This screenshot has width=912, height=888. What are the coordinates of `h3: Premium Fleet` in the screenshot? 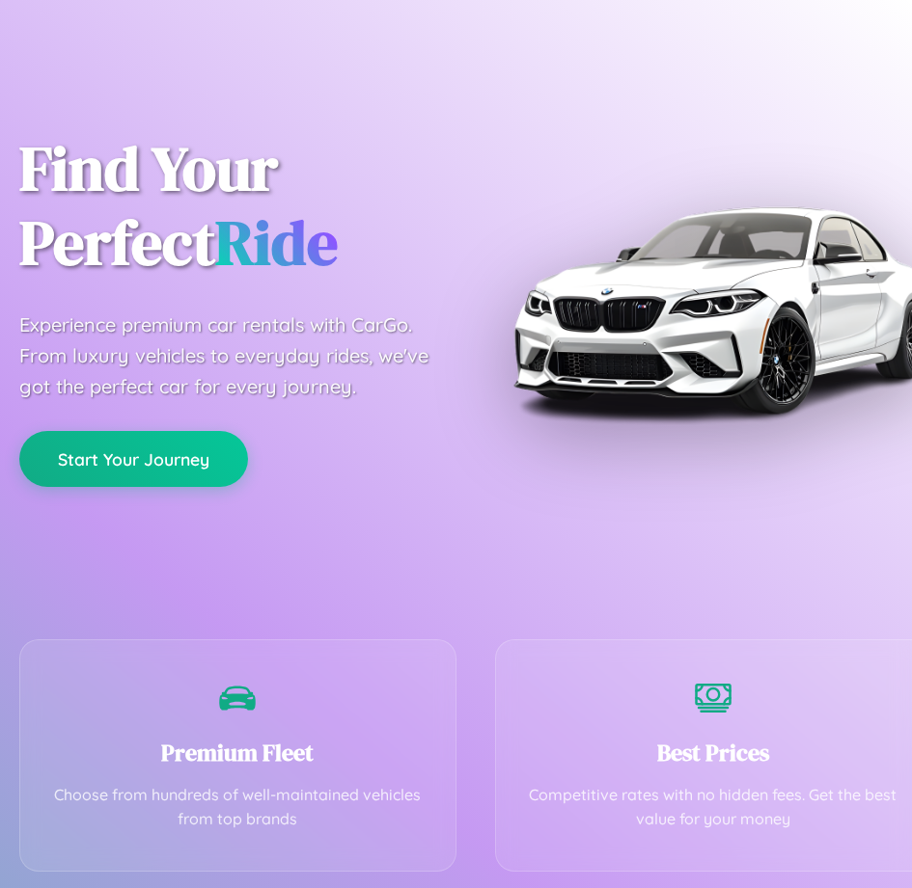 It's located at (237, 752).